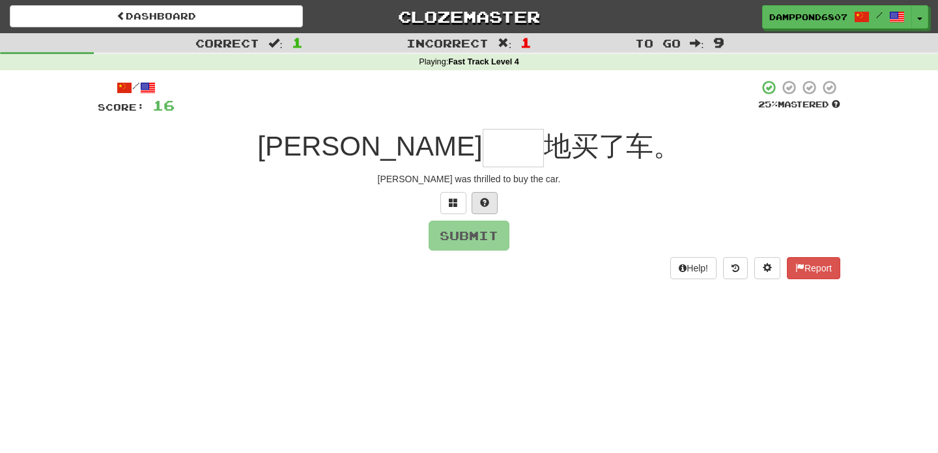 This screenshot has width=938, height=453. Describe the element at coordinates (483, 62) in the screenshot. I see `strong: Fast Track Level 4` at that location.